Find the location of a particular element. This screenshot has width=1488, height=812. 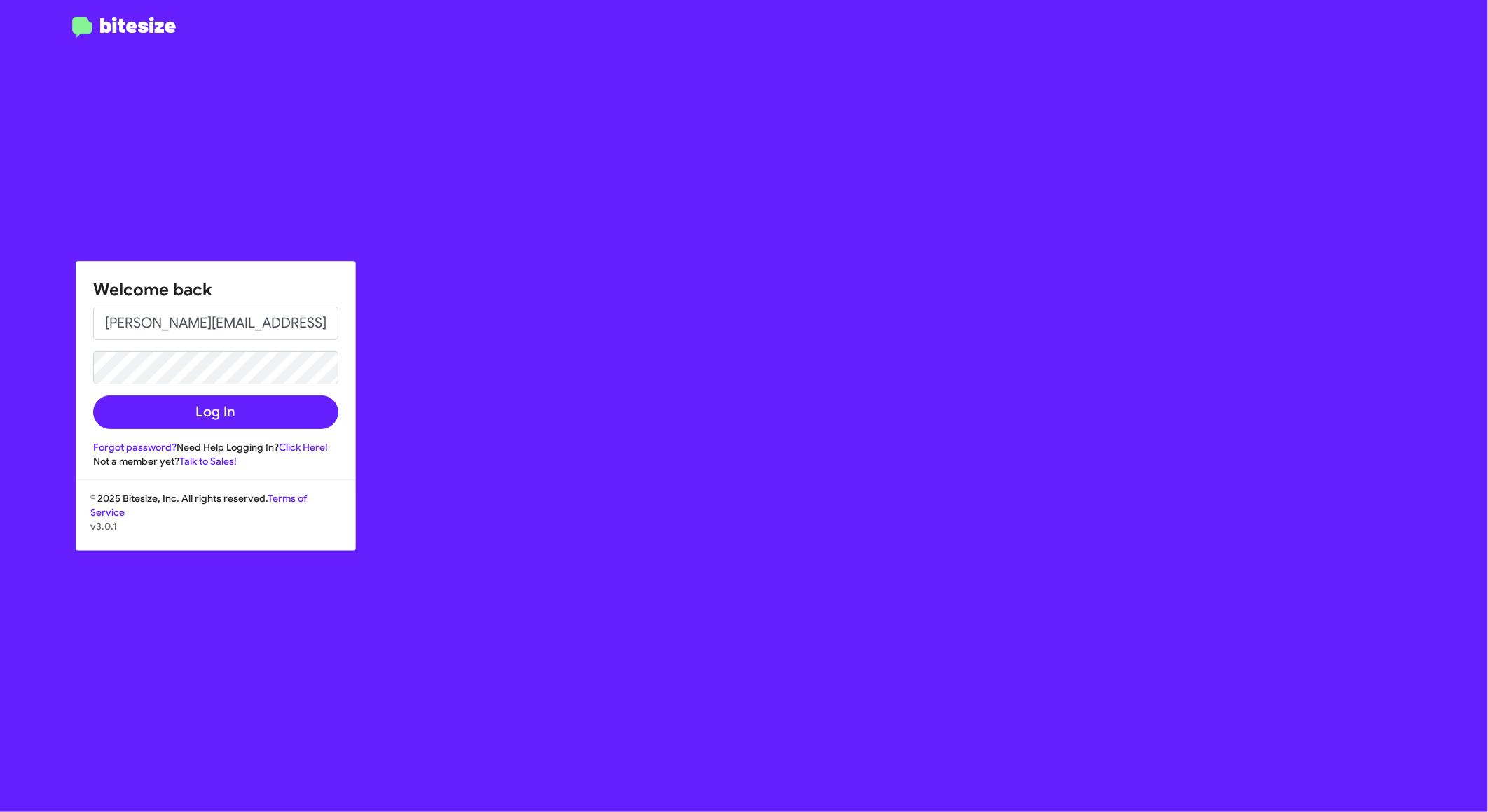

a: Talk to Sales! is located at coordinates (208, 461).